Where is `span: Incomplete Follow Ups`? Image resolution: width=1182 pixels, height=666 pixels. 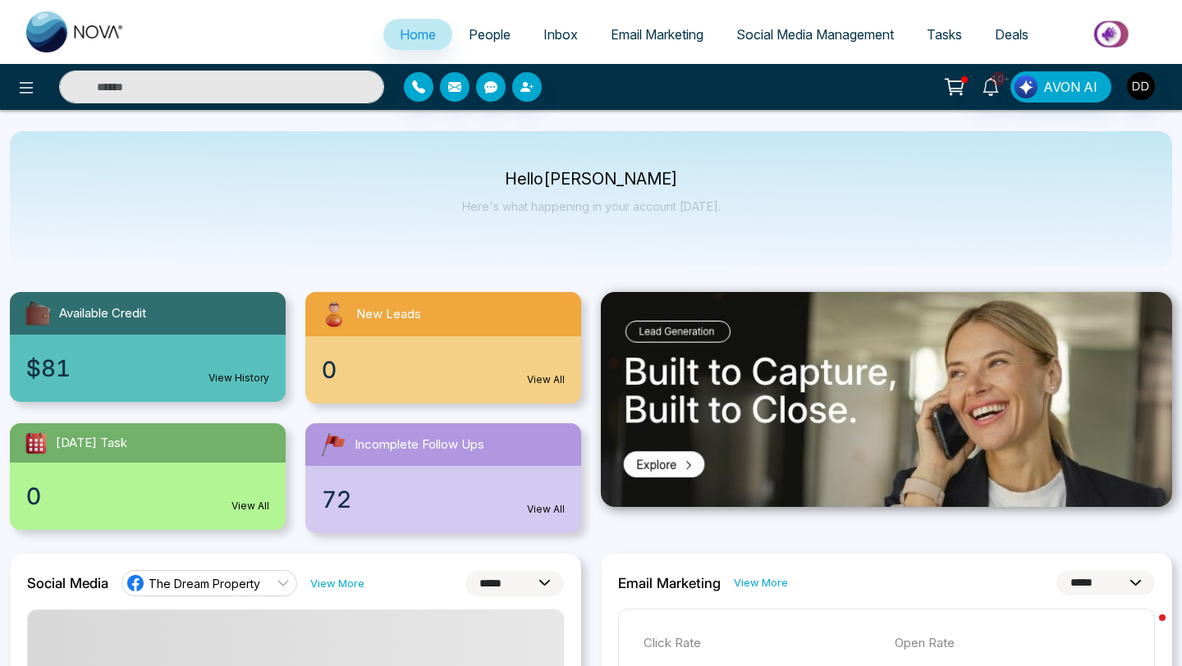
span: Incomplete Follow Ups is located at coordinates (419, 445).